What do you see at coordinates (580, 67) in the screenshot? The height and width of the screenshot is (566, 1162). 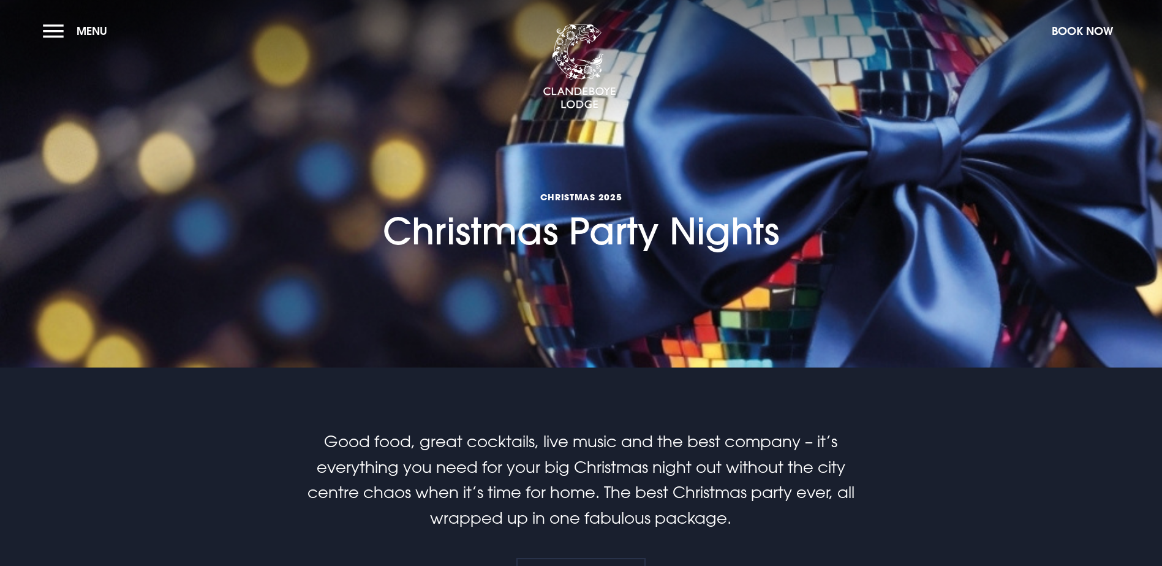 I see `img: Clandeboye Lodge` at bounding box center [580, 67].